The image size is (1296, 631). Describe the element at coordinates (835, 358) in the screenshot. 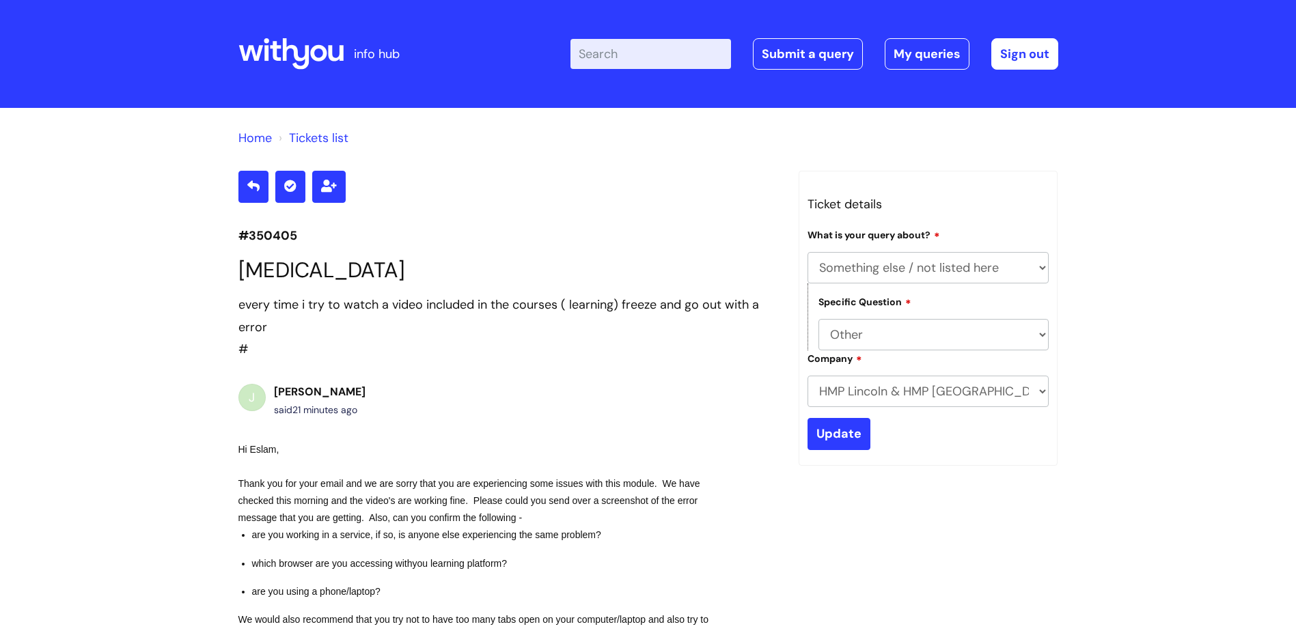

I see `label: Company` at that location.